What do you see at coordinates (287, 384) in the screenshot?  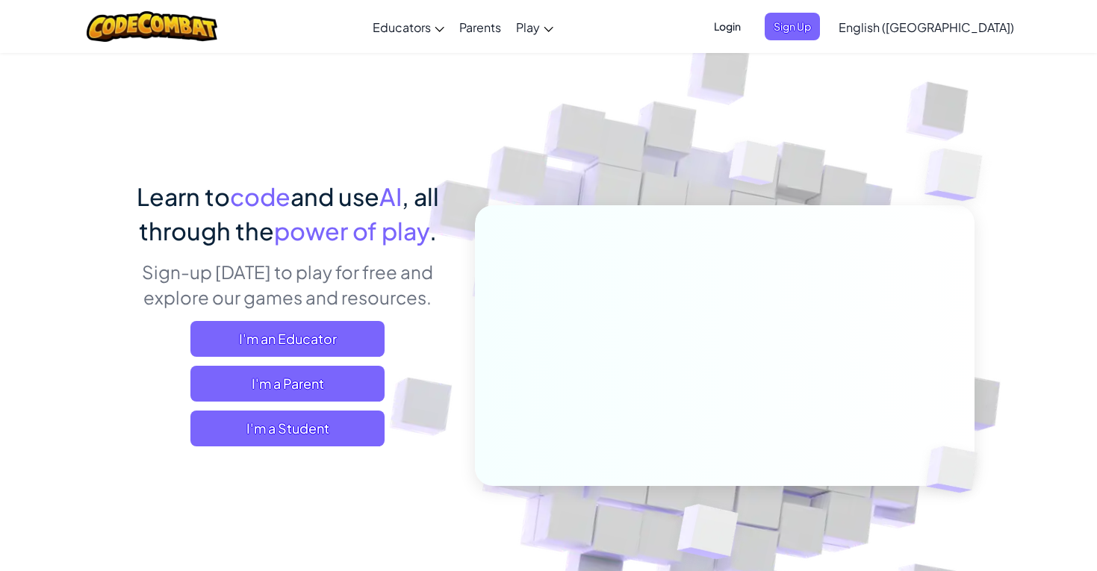 I see `a: I'm a Parent` at bounding box center [287, 384].